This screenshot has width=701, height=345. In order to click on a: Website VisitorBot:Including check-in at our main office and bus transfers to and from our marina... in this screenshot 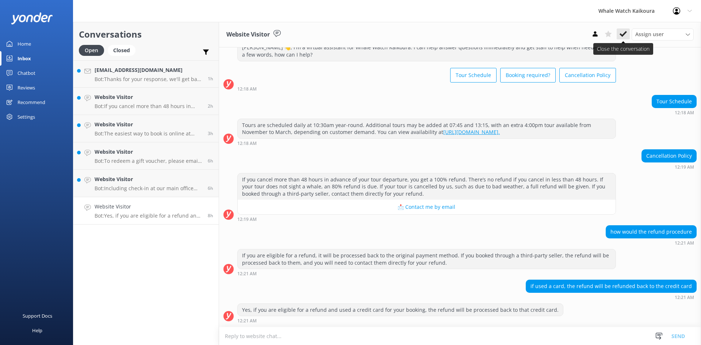, I will do `click(146, 183)`.